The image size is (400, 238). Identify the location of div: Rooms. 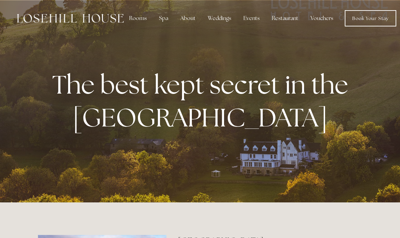
(138, 18).